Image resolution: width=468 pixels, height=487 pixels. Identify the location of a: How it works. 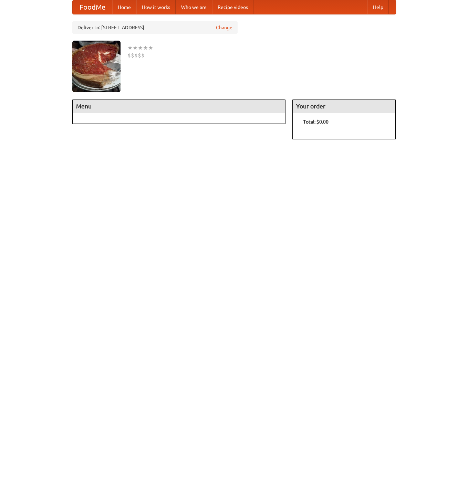
(156, 7).